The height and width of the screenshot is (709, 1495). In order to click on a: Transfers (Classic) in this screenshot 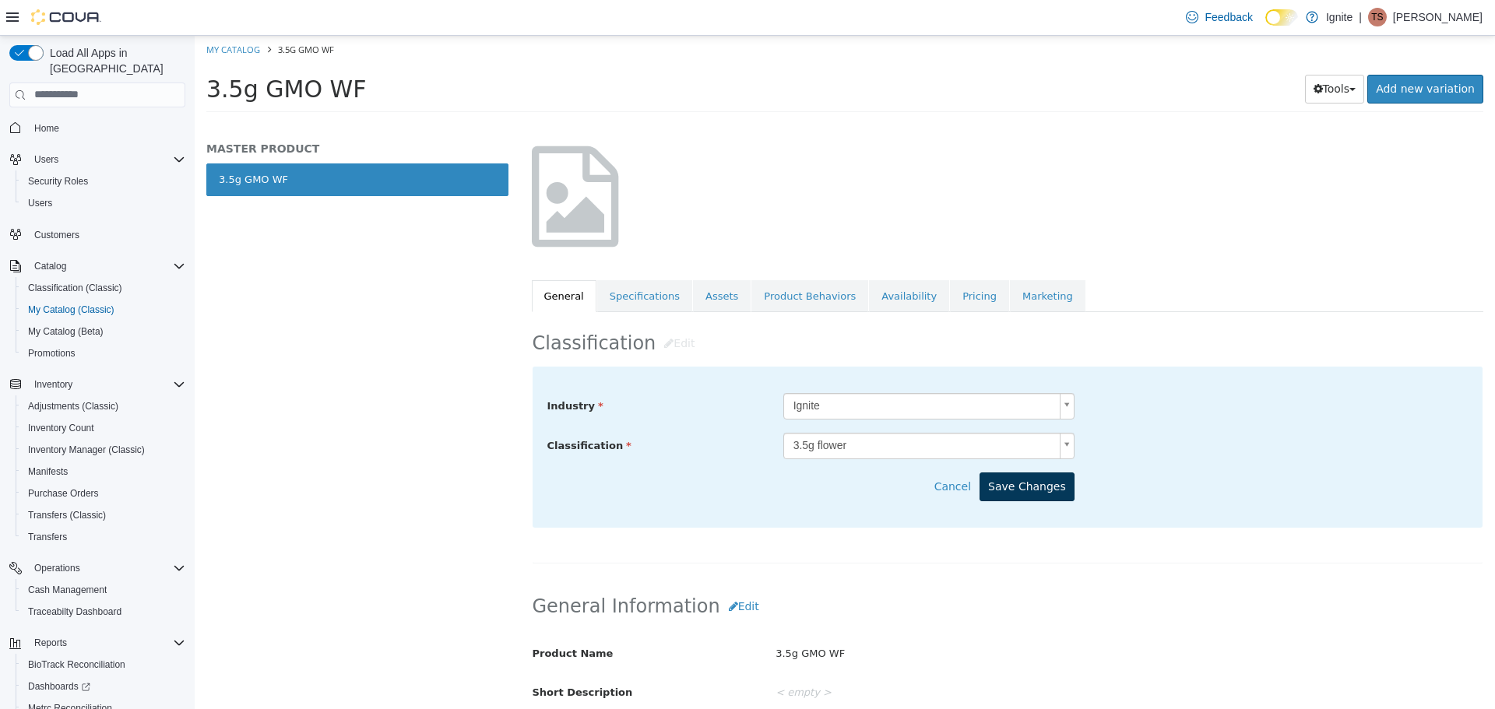, I will do `click(67, 515)`.